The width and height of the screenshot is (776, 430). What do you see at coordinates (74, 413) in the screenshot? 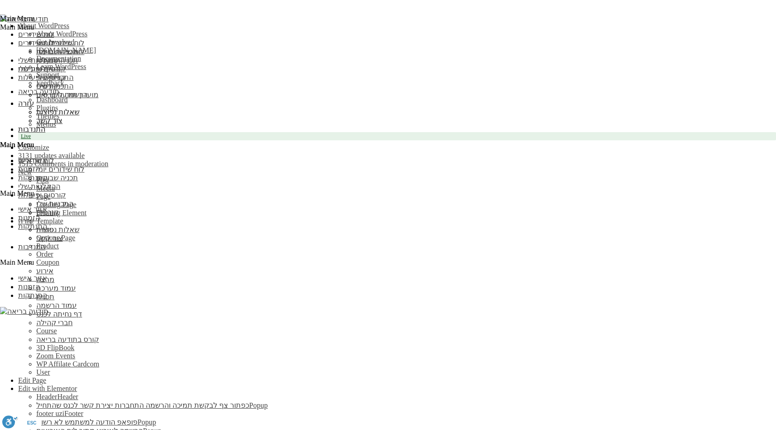
I see `span: Footer` at bounding box center [74, 413].